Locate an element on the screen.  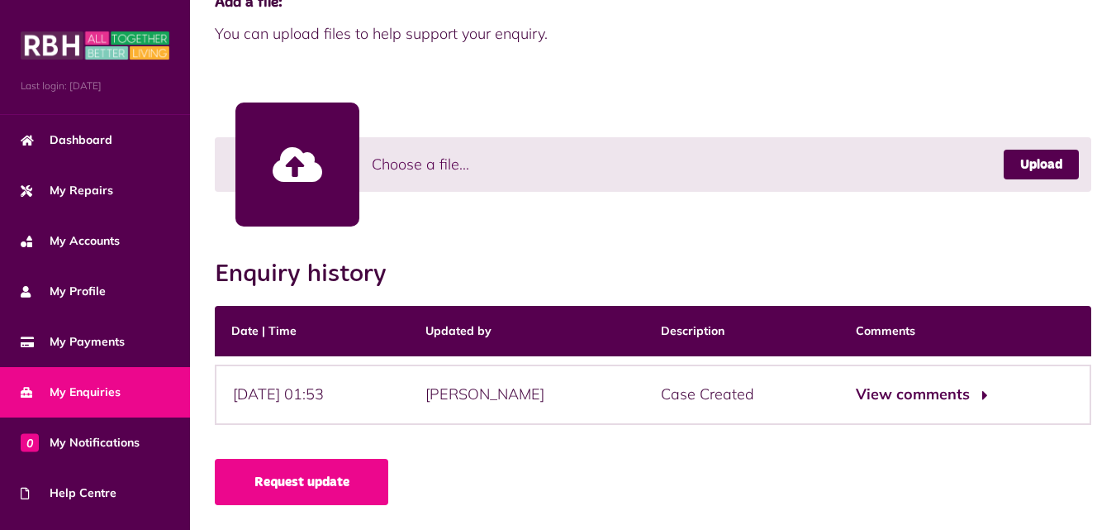
span: Choose a file... is located at coordinates (421, 164).